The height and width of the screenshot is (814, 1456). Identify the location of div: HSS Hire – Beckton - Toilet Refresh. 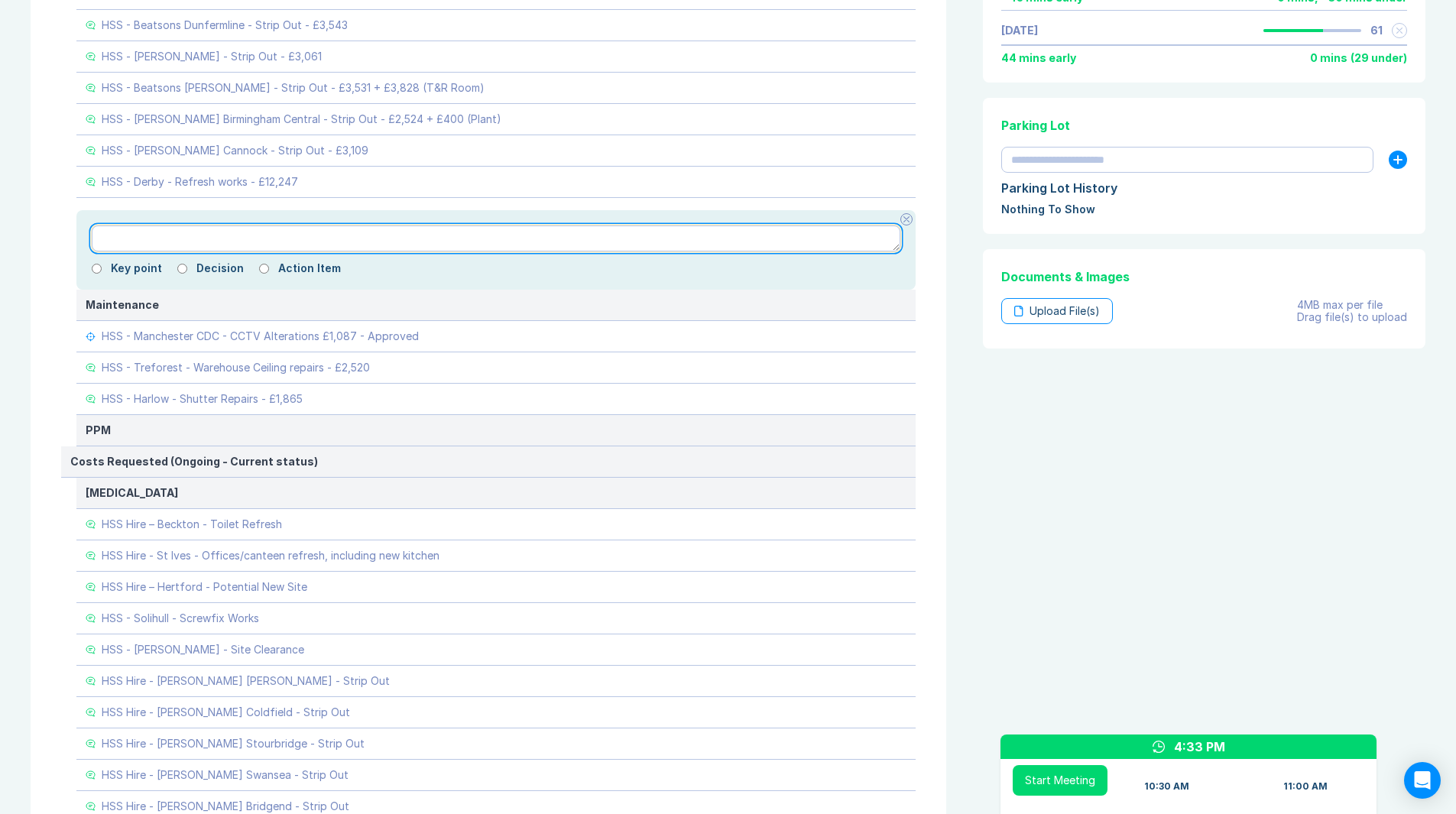
(192, 524).